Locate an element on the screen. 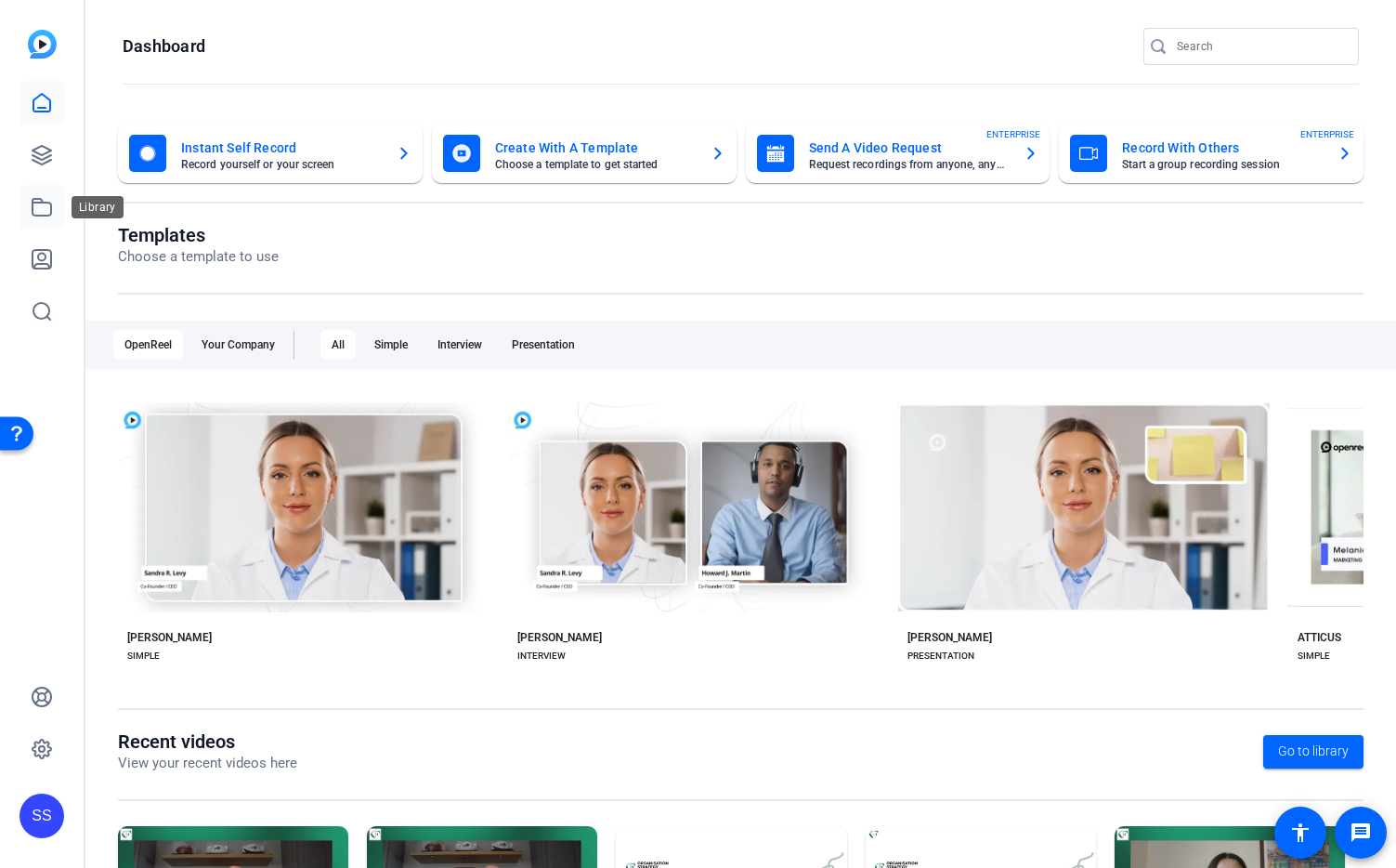  span: Go to library is located at coordinates (1313, 751).